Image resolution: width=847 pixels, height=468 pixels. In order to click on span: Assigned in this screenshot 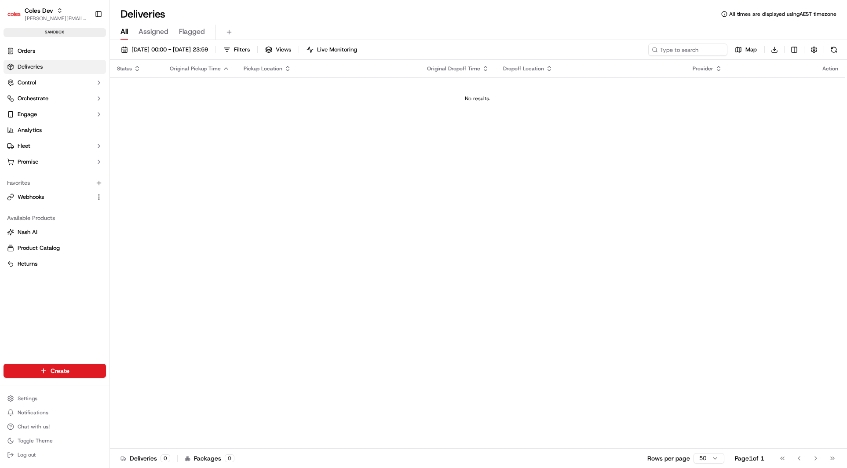, I will do `click(154, 32)`.